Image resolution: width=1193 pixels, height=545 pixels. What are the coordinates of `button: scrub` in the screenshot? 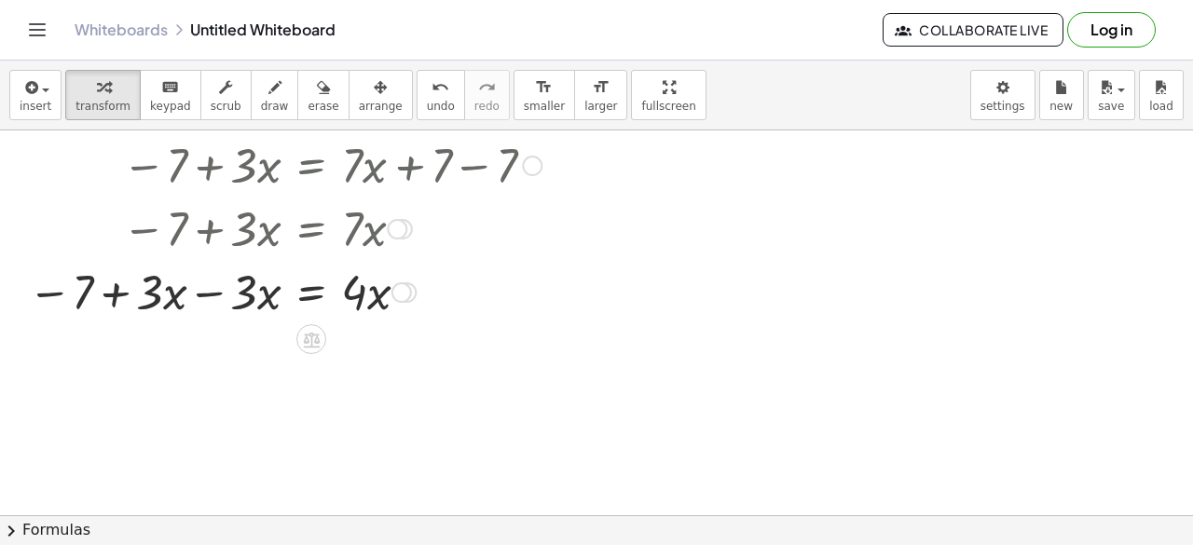 It's located at (226, 95).